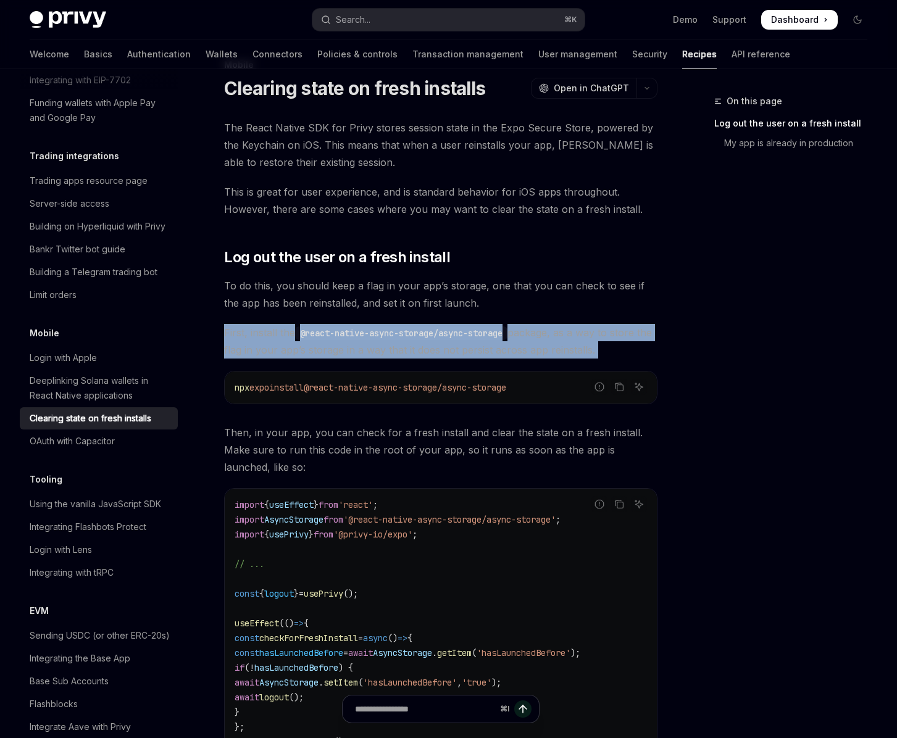  What do you see at coordinates (98, 54) in the screenshot?
I see `a: Basics` at bounding box center [98, 54].